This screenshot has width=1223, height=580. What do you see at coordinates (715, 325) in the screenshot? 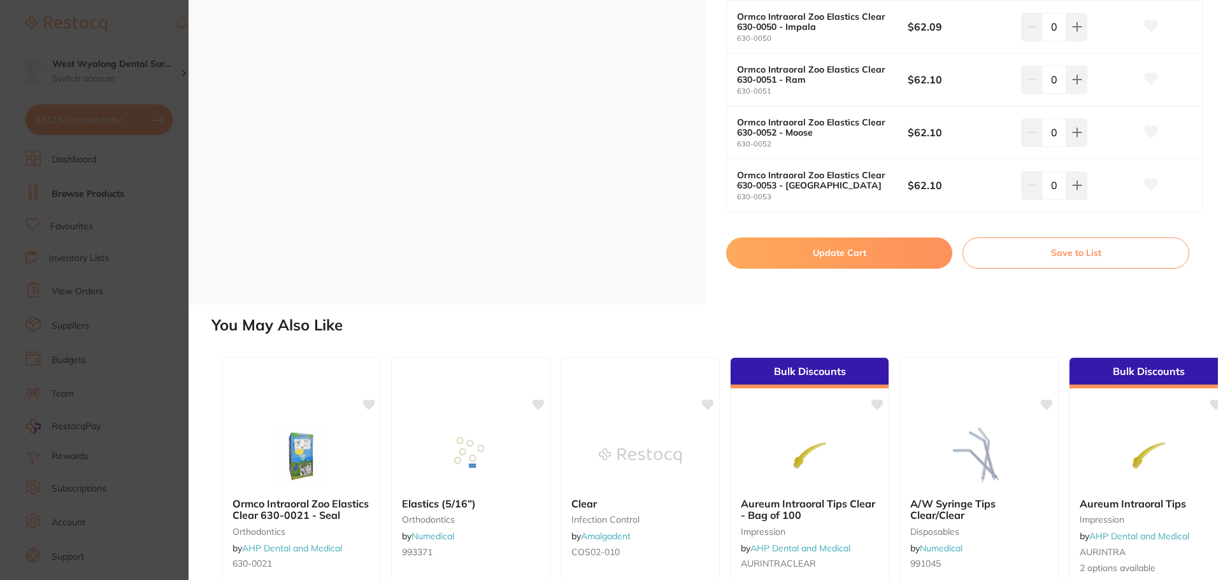
I see `h2: You May Also Like` at bounding box center [715, 325].